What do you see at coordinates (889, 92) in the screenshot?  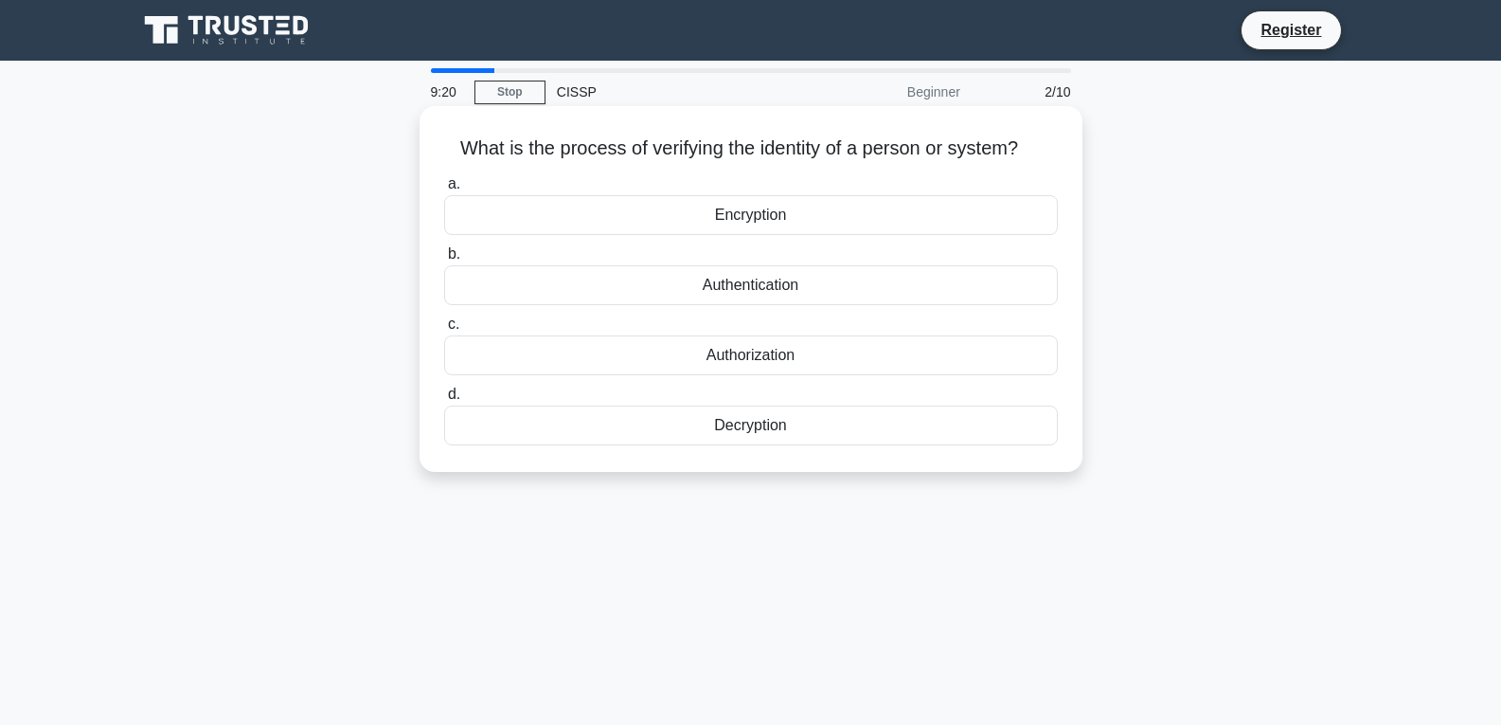 I see `div: Beginner` at bounding box center [889, 92].